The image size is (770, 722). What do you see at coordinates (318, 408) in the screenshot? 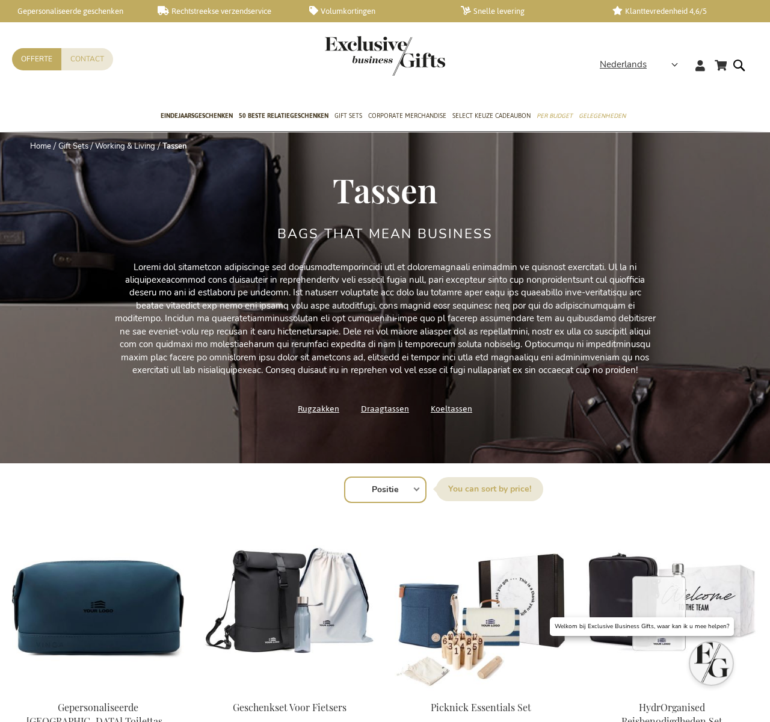
I see `a: Rugzakken` at bounding box center [318, 408].